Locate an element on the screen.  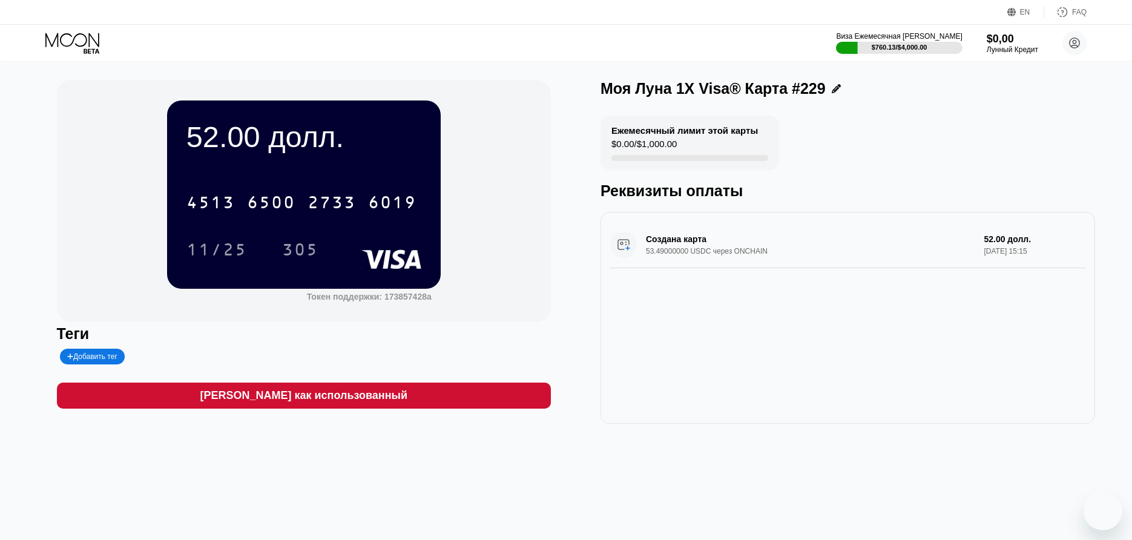
div: Токен поддержки: 173857428a is located at coordinates (369, 297).